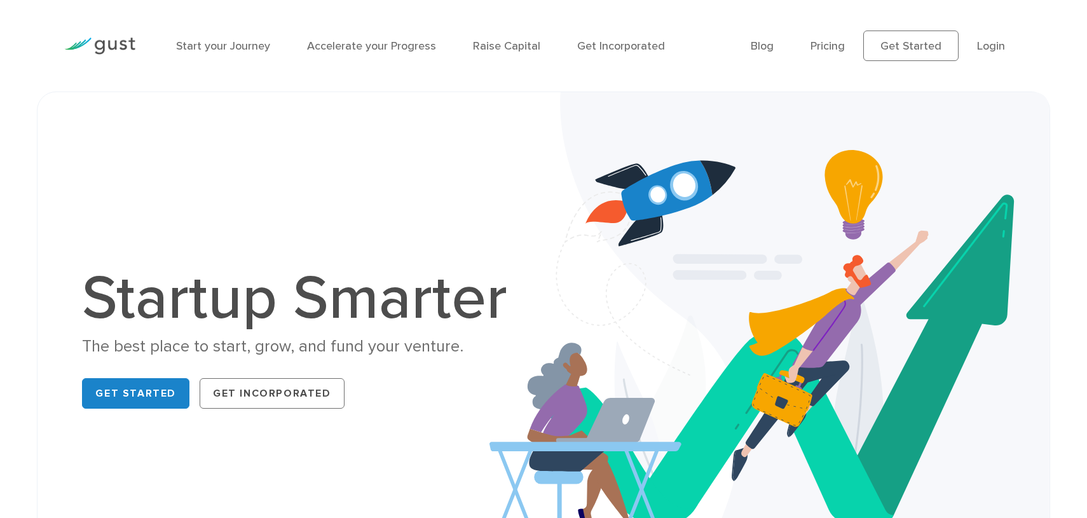 The width and height of the screenshot is (1087, 518). I want to click on a: Login, so click(991, 46).